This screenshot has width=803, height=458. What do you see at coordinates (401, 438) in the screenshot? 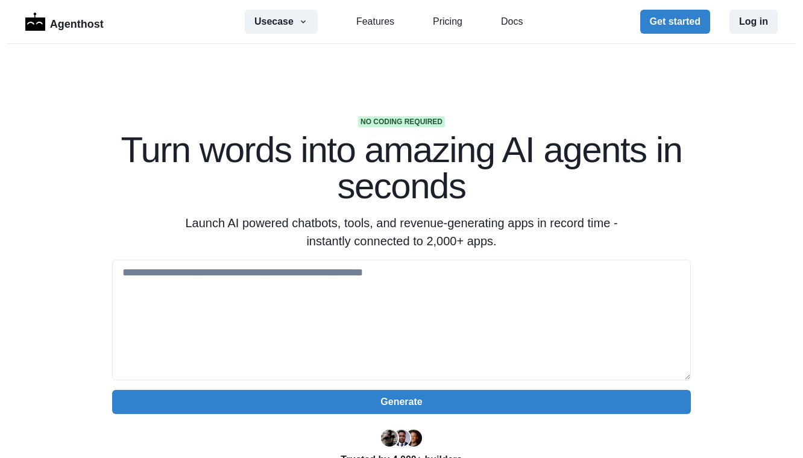
I see `img: Segun Adebayo` at bounding box center [401, 438].